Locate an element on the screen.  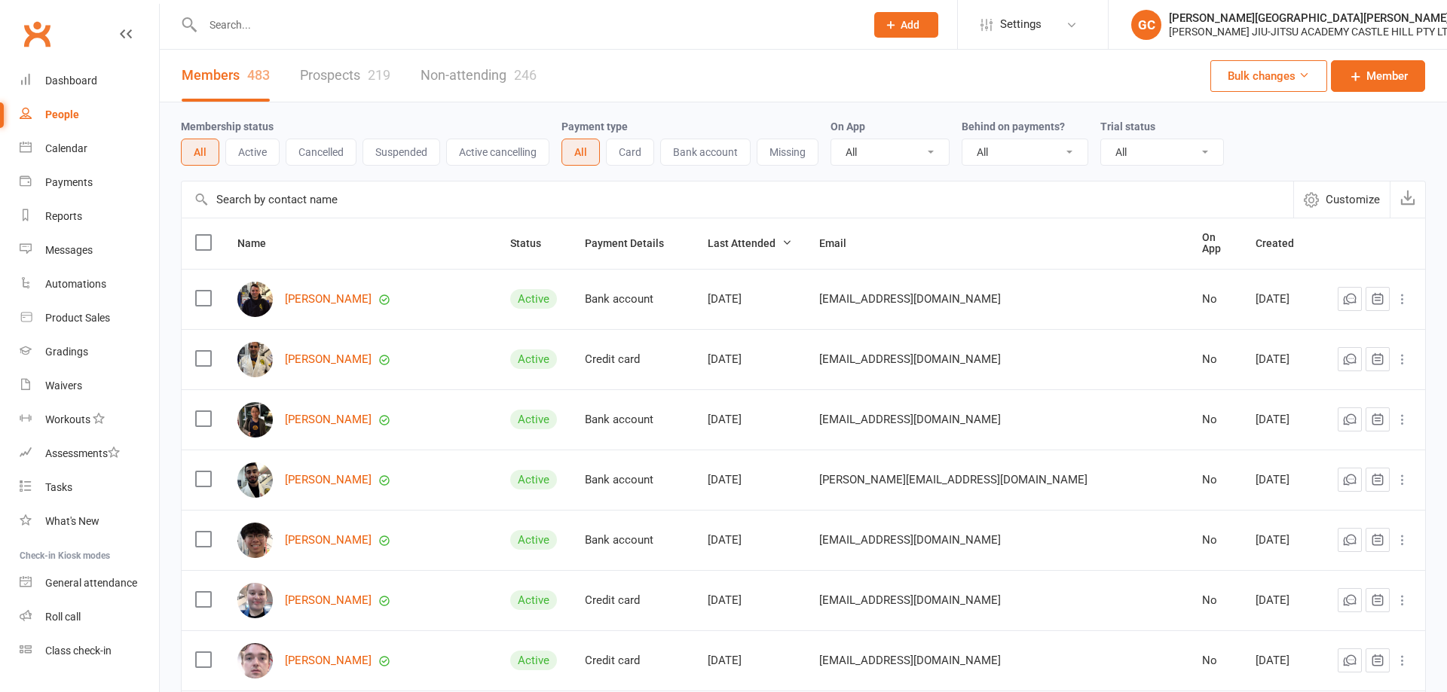
a: Assessments is located at coordinates (89, 454).